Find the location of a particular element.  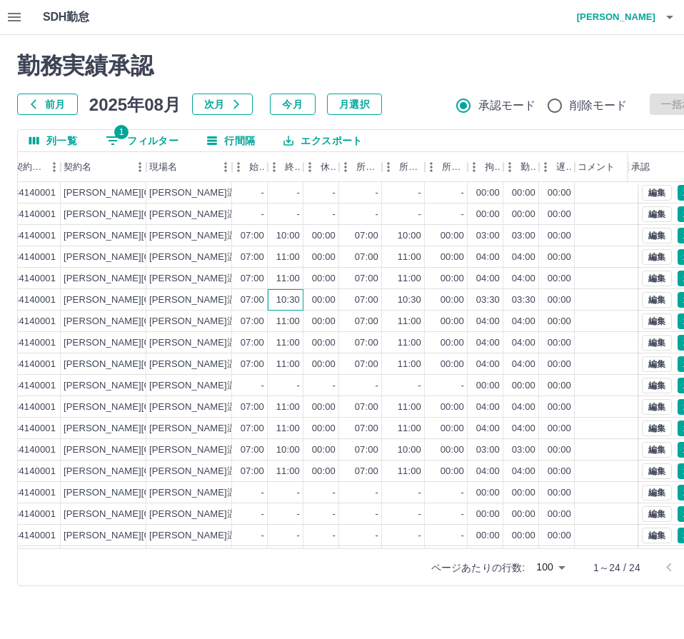

div: 終業 is located at coordinates (286, 167).